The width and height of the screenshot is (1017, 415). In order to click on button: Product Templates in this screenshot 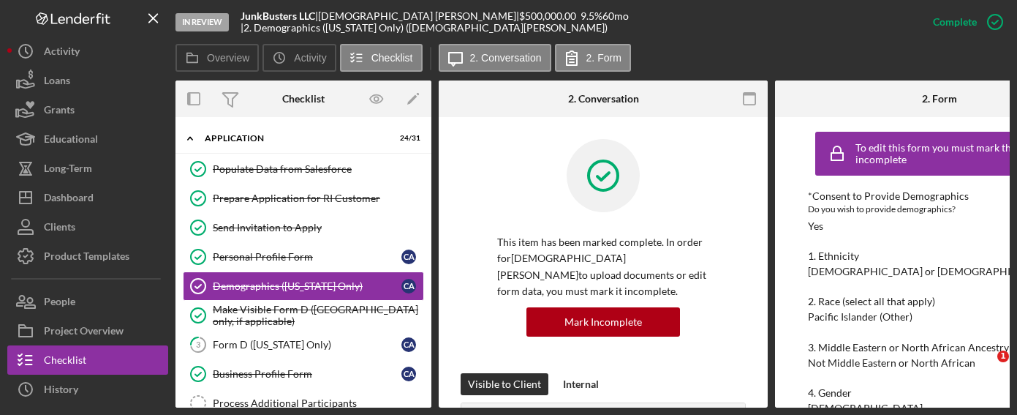, I will do `click(88, 256)`.